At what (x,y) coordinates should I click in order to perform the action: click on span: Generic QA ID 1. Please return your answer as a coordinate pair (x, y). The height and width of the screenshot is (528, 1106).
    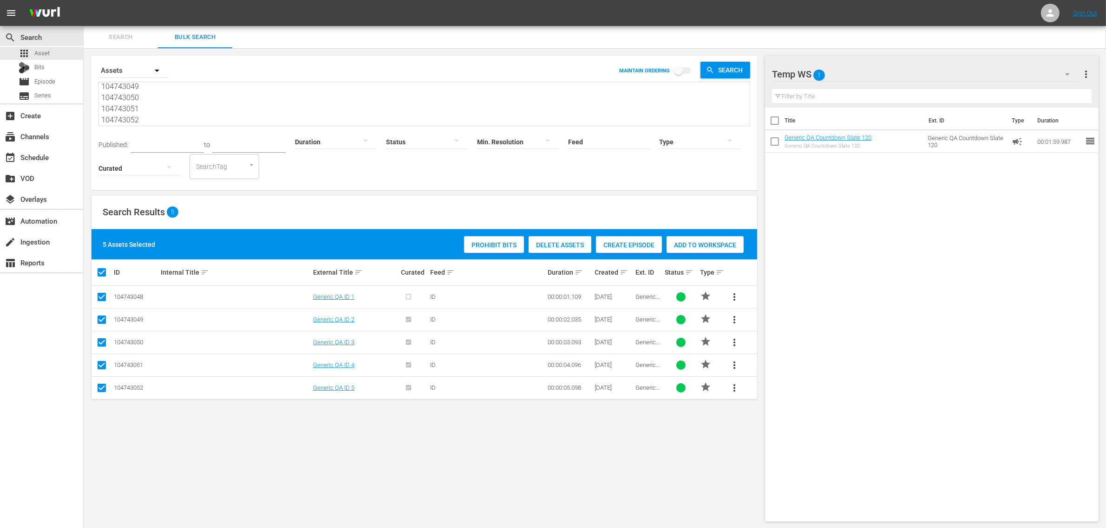
    Looking at the image, I should click on (647, 300).